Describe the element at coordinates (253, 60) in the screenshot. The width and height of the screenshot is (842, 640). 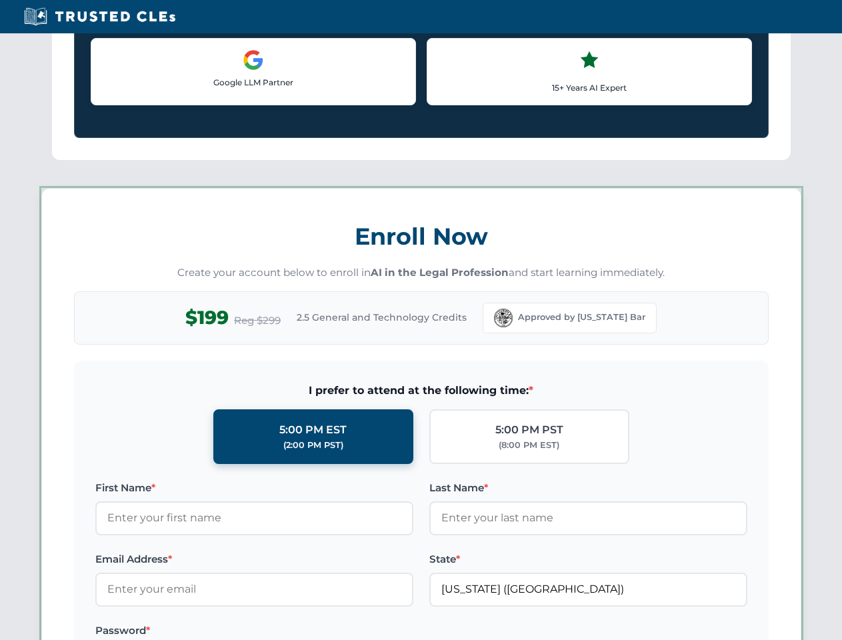
I see `img: Google` at that location.